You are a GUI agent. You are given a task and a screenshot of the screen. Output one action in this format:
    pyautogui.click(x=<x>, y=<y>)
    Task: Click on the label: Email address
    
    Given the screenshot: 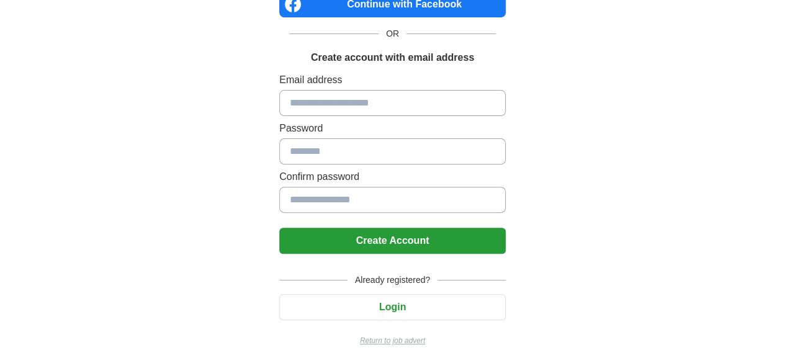 What is the action you would take?
    pyautogui.click(x=392, y=80)
    